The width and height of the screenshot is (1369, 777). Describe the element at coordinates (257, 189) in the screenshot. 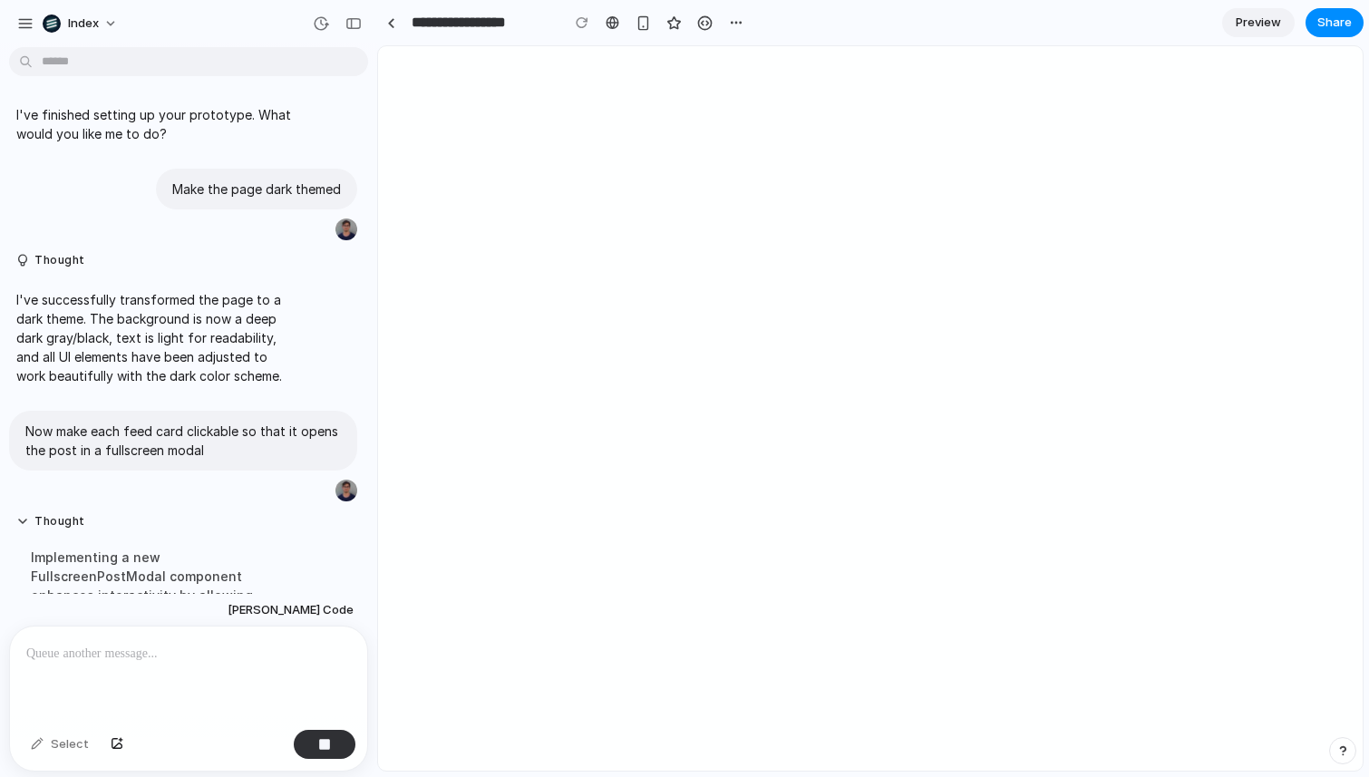

I see `p: Make the page dark themed` at that location.